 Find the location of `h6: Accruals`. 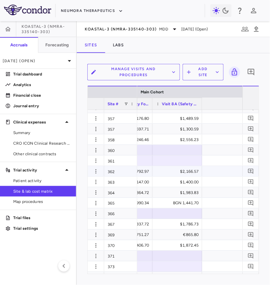

h6: Accruals is located at coordinates (19, 45).